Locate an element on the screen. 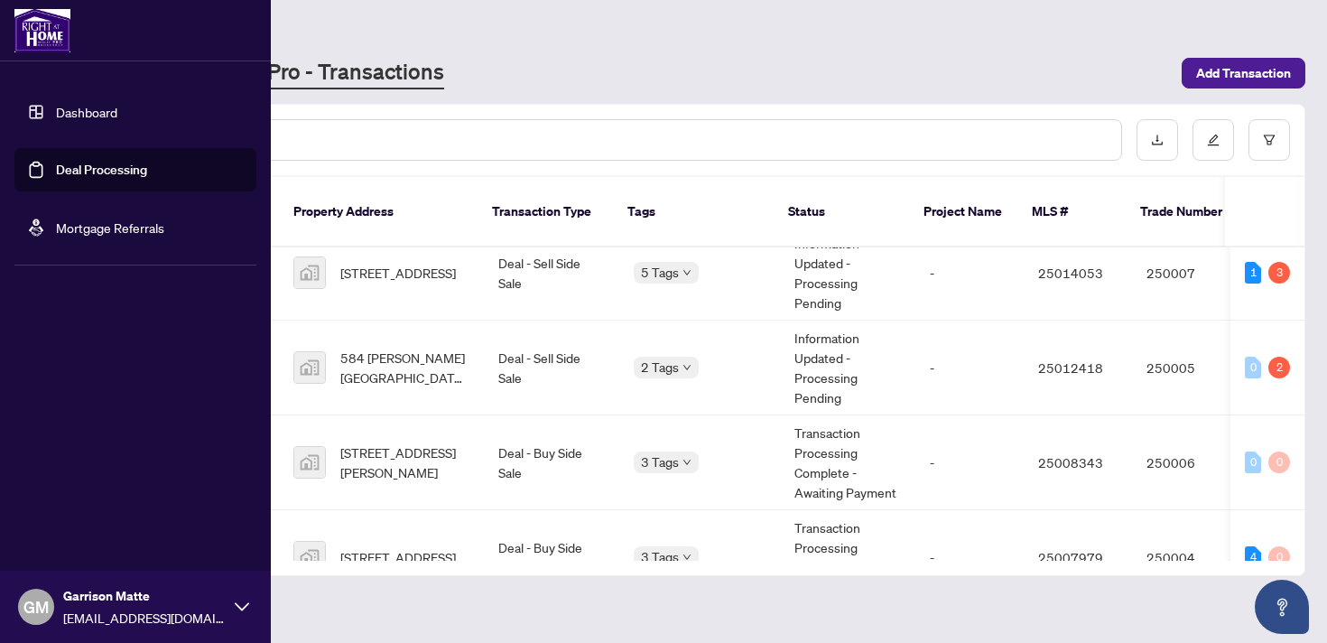 This screenshot has height=643, width=1327. span: 25007979 is located at coordinates (1070, 557).